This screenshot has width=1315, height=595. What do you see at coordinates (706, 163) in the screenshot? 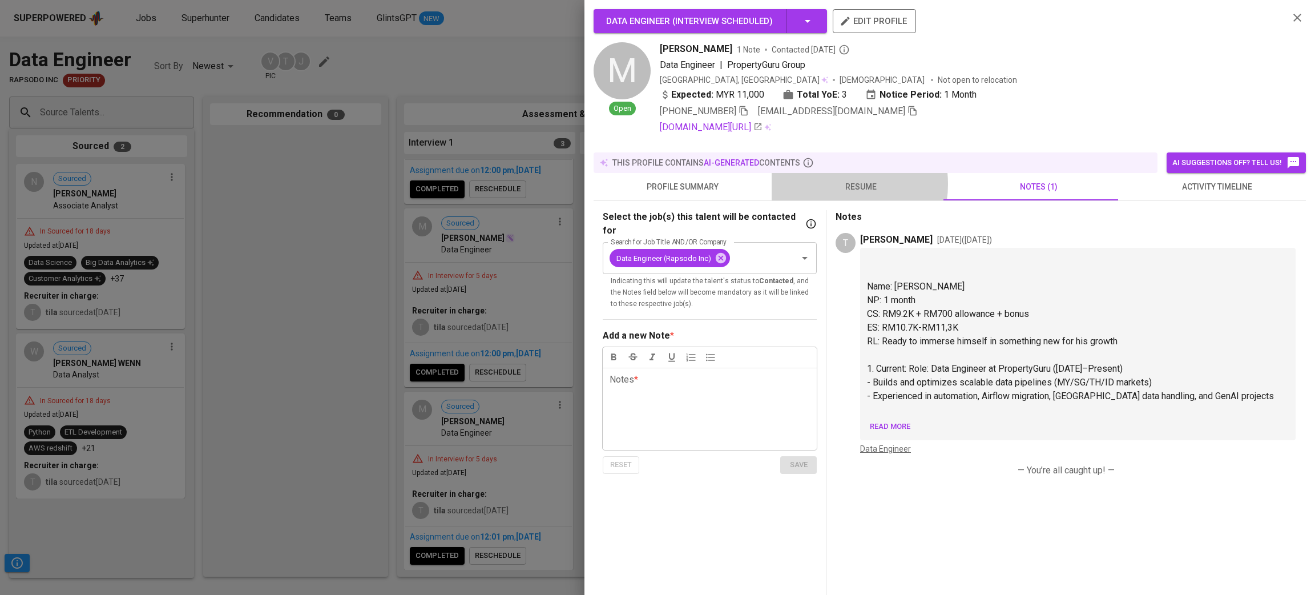
I see `p: this profile contains contents` at bounding box center [706, 163].